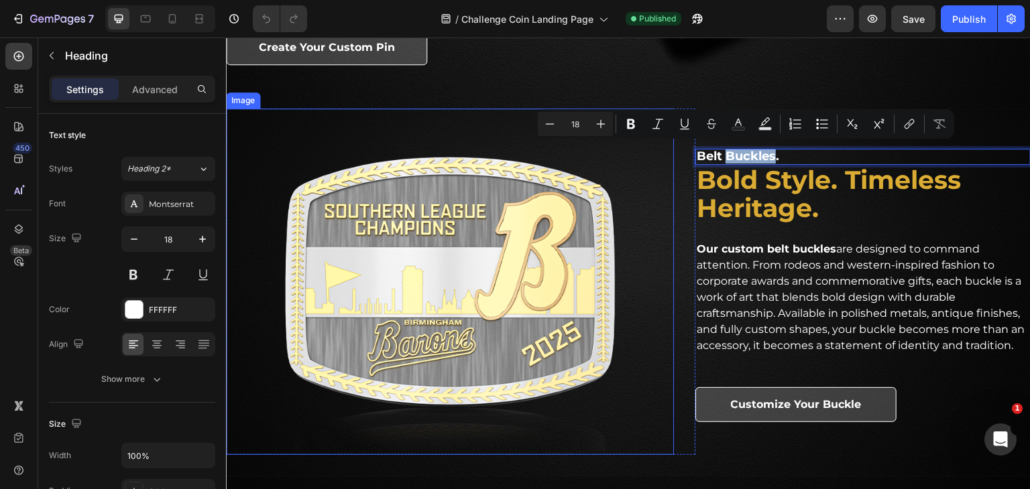 This screenshot has width=1030, height=489. Describe the element at coordinates (101, 10) in the screenshot. I see `p: Create Your Custom Pin` at that location.